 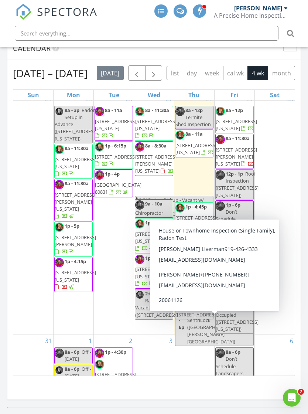 What do you see at coordinates (114, 214) in the screenshot?
I see `td: Go to August 26, 2025` at bounding box center [114, 214].